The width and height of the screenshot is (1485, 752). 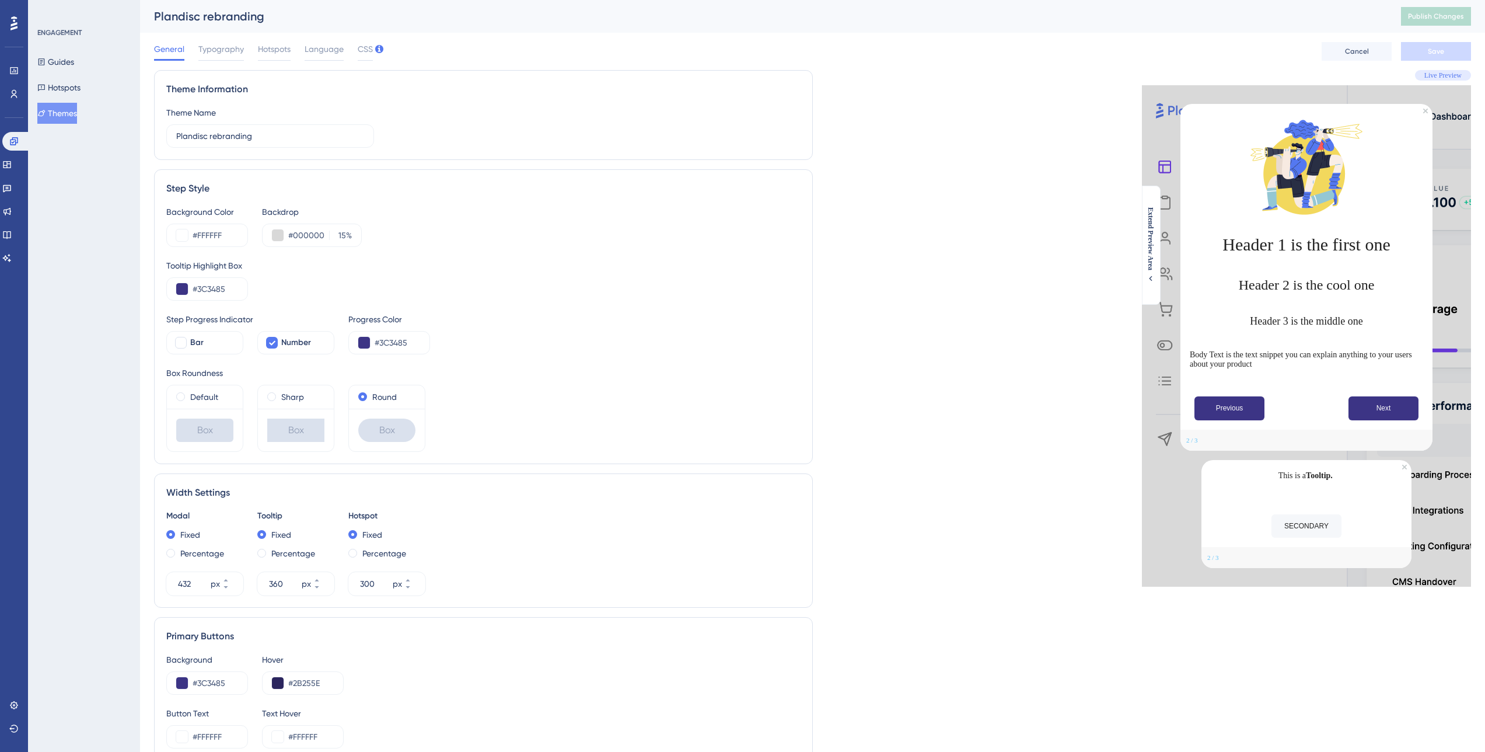 I want to click on button: Publish Changes, so click(x=1436, y=16).